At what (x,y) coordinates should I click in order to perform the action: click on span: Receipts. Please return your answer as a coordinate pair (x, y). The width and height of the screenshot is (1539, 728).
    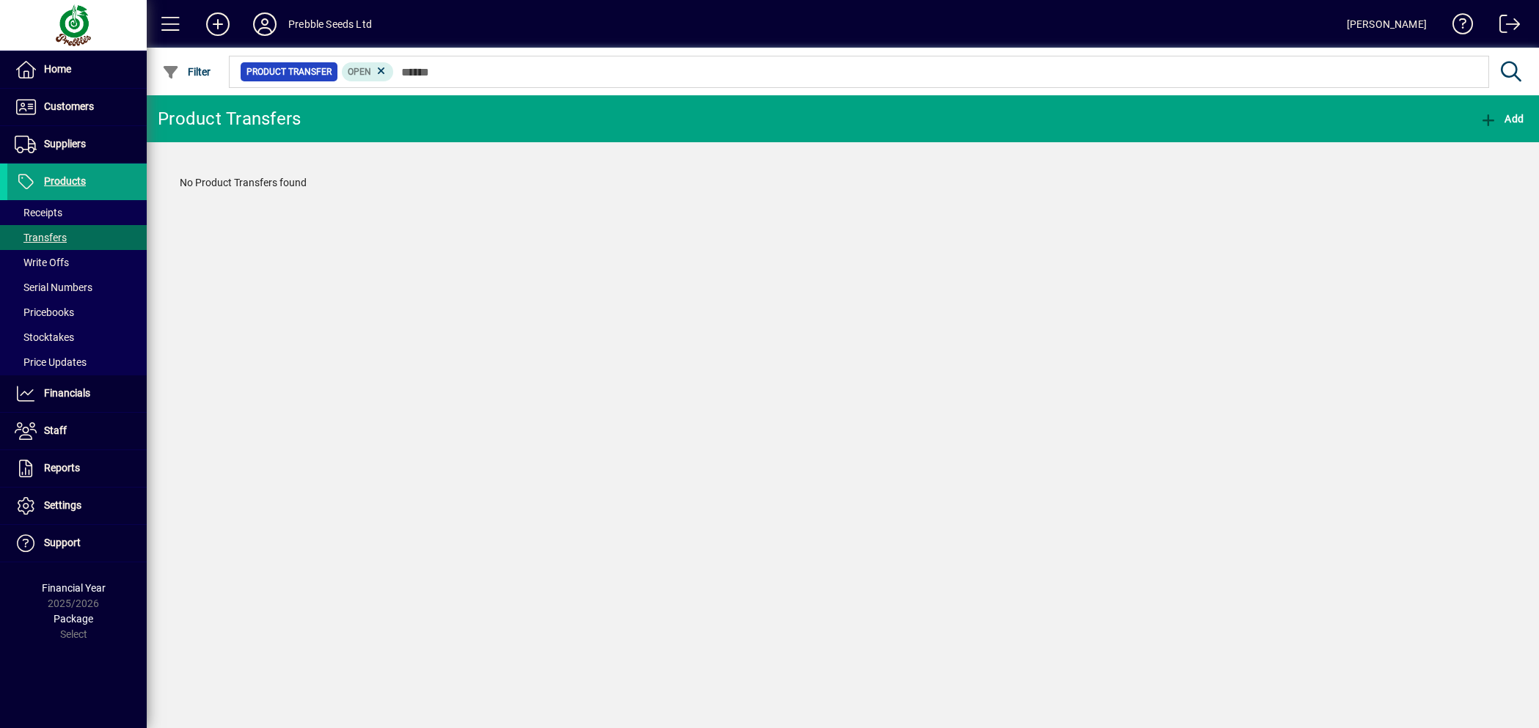
    Looking at the image, I should click on (38, 213).